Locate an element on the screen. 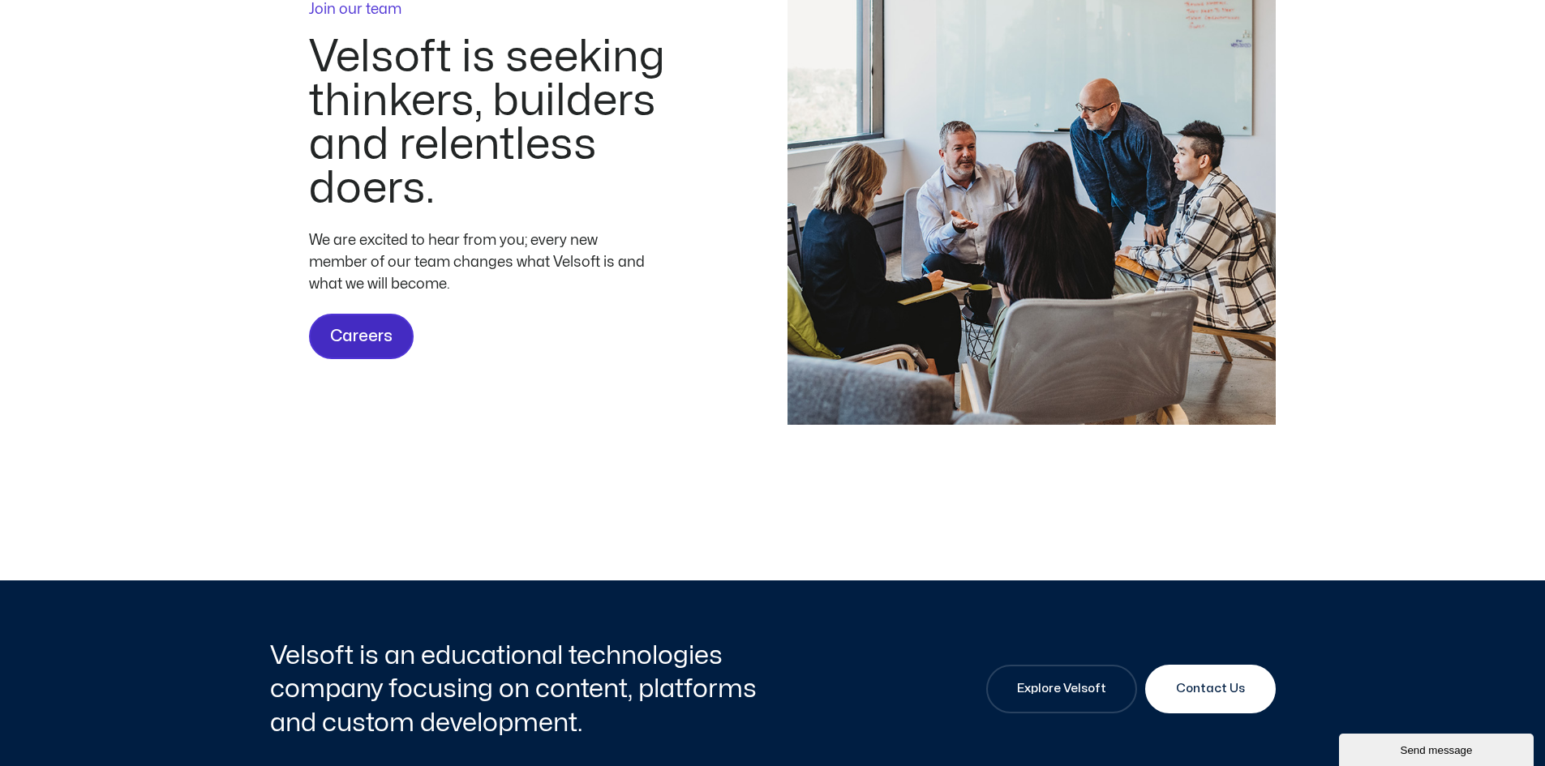 The image size is (1545, 766). span: Contact Us is located at coordinates (1210, 689).